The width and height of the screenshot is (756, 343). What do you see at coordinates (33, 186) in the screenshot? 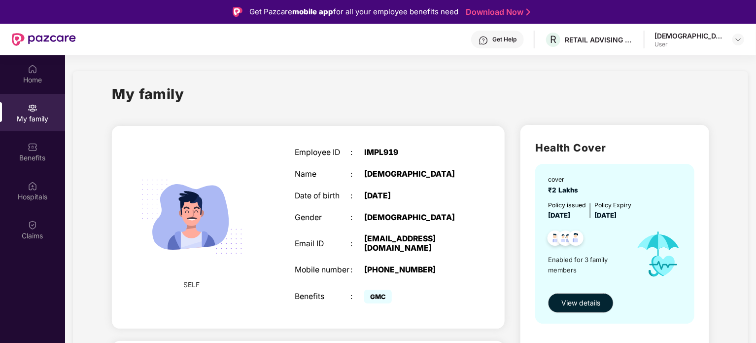
I see `img: svg+xml;base64,PHN2ZyBpZD0iSG9zcGl0YWxzIiB4bWxucz0iaHR0cDovL3d3dy53My5vcmcvMjAwMC9zdmciIHdpZHRoPS...` at bounding box center [33, 186].